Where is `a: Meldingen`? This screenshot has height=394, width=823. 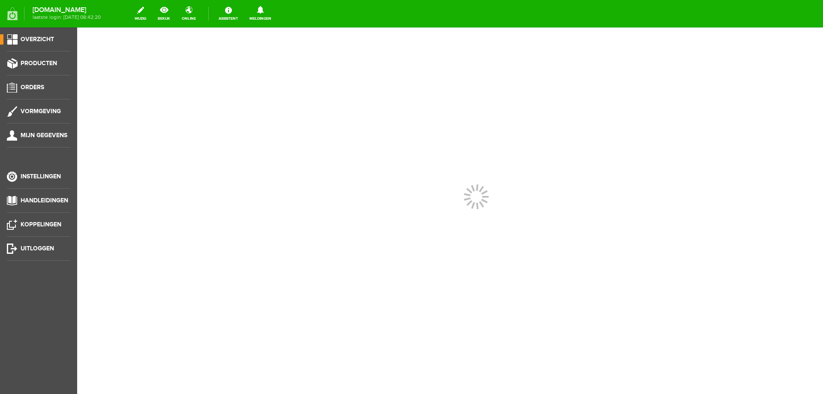
a: Meldingen is located at coordinates (260, 14).